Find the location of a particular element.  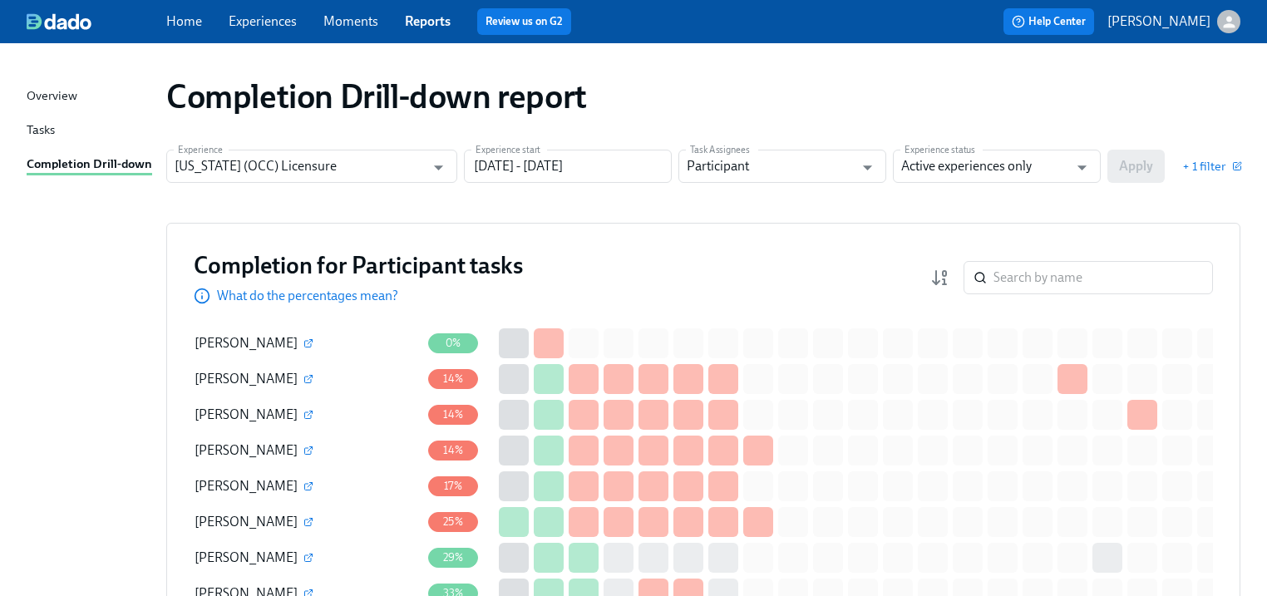

input: Search by name is located at coordinates (1103, 278).